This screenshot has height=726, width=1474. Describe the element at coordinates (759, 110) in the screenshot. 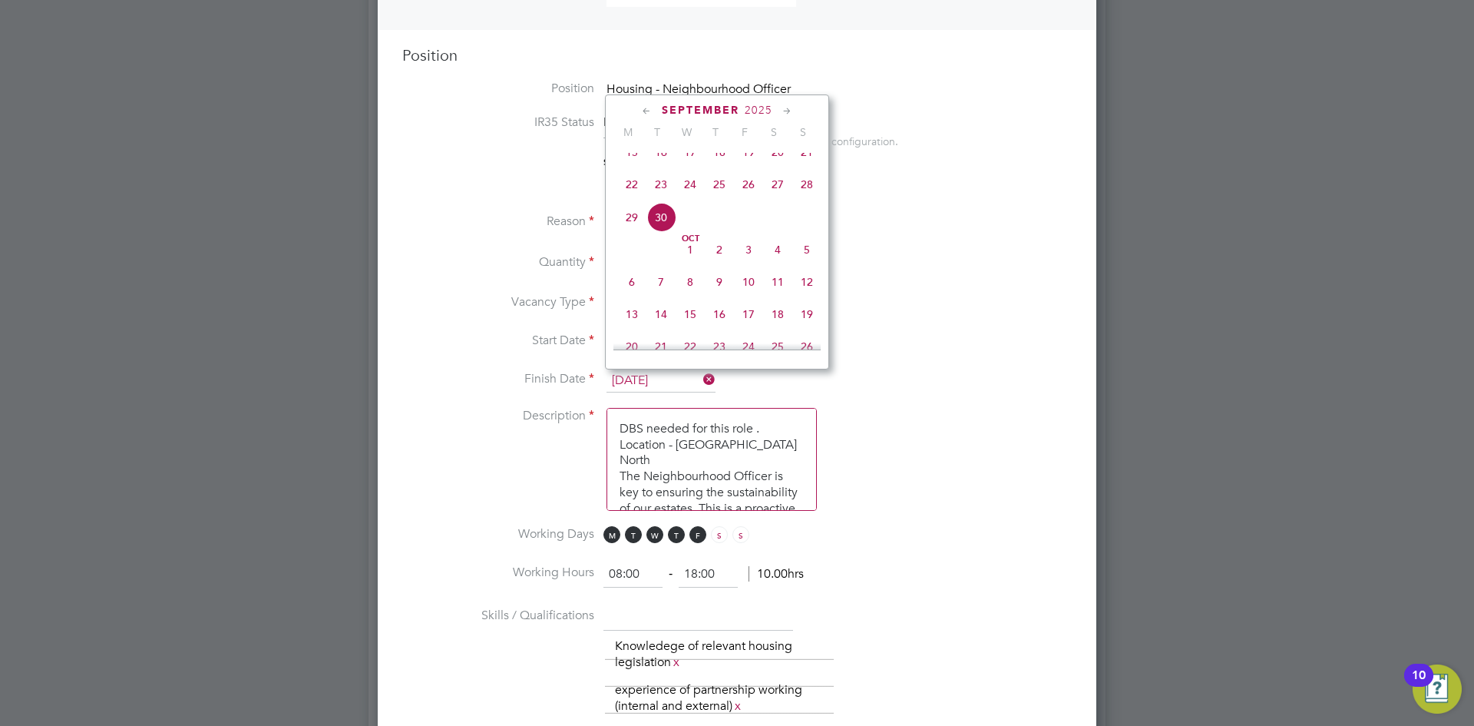

I see `span: 2025` at that location.